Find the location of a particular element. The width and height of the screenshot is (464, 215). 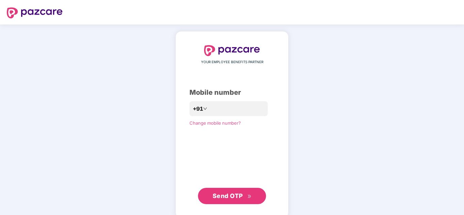

span: down is located at coordinates (205, 109).